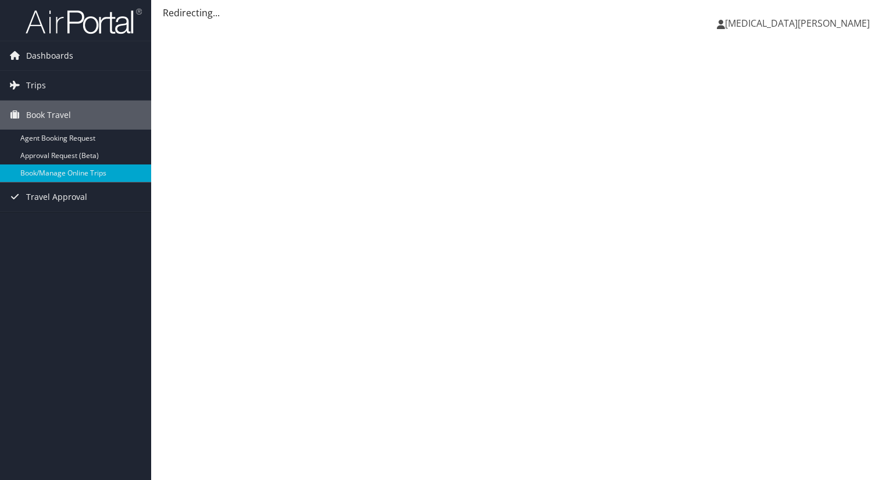  I want to click on span: Travel Approval, so click(56, 197).